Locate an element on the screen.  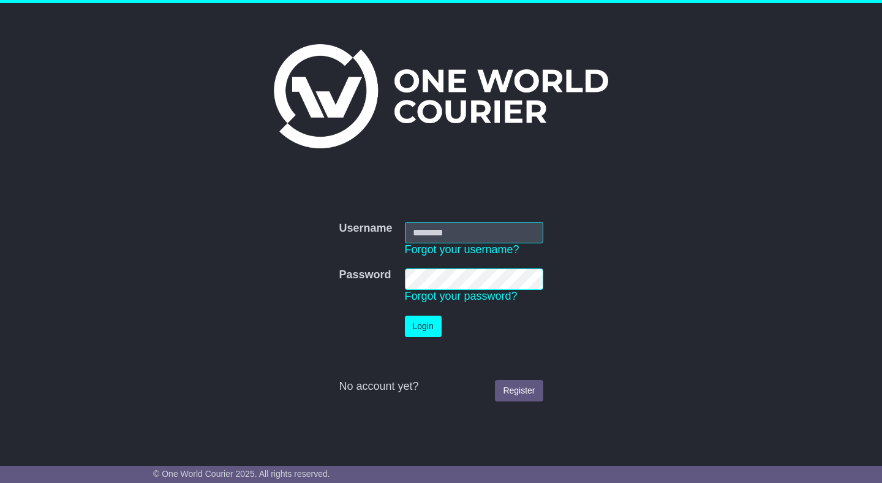
button: Login is located at coordinates (423, 326).